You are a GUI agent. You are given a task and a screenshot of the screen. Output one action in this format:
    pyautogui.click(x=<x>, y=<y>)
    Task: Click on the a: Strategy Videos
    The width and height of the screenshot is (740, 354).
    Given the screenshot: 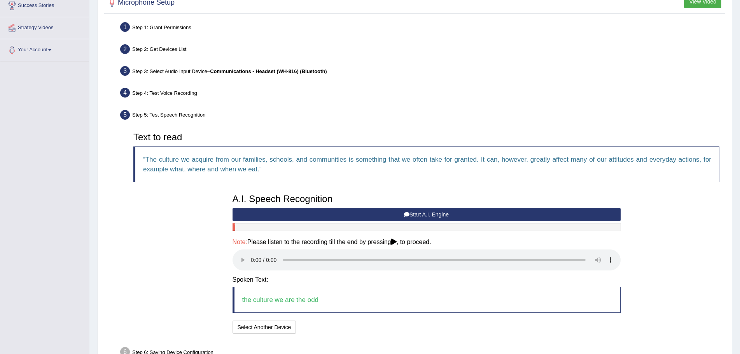 What is the action you would take?
    pyautogui.click(x=45, y=27)
    